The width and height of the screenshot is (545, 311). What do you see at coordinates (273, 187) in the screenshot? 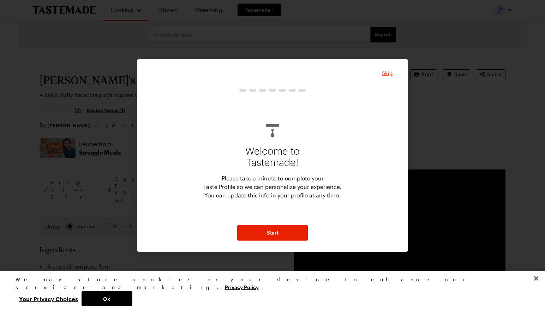
I see `p: Please take a minute to complete your Taste Profile so we can personalize your experience. You ca...` at bounding box center [273, 187].